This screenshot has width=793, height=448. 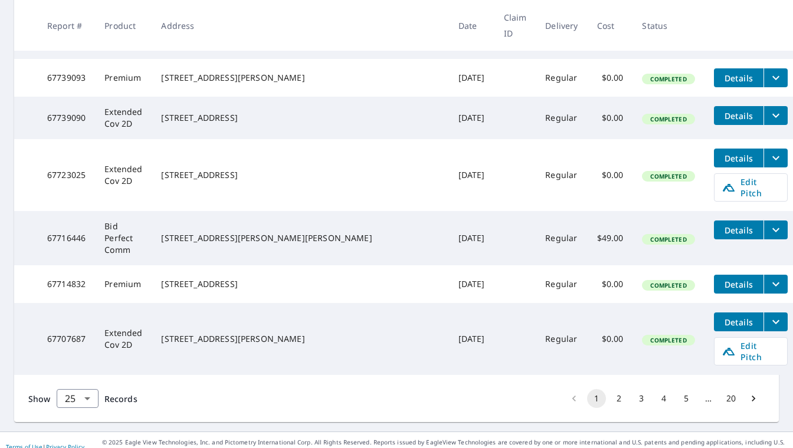 What do you see at coordinates (66, 118) in the screenshot?
I see `td: 67739090` at bounding box center [66, 118].